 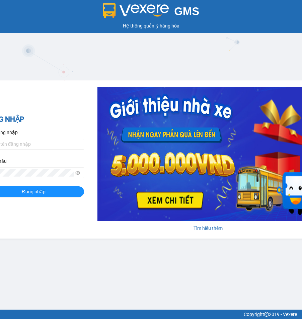 What do you see at coordinates (78, 173) in the screenshot?
I see `span: eye-invisible` at bounding box center [78, 173].